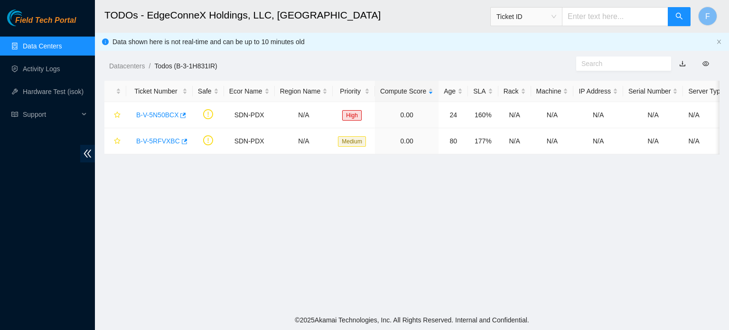  What do you see at coordinates (453, 141) in the screenshot?
I see `td: 80` at bounding box center [453, 141].